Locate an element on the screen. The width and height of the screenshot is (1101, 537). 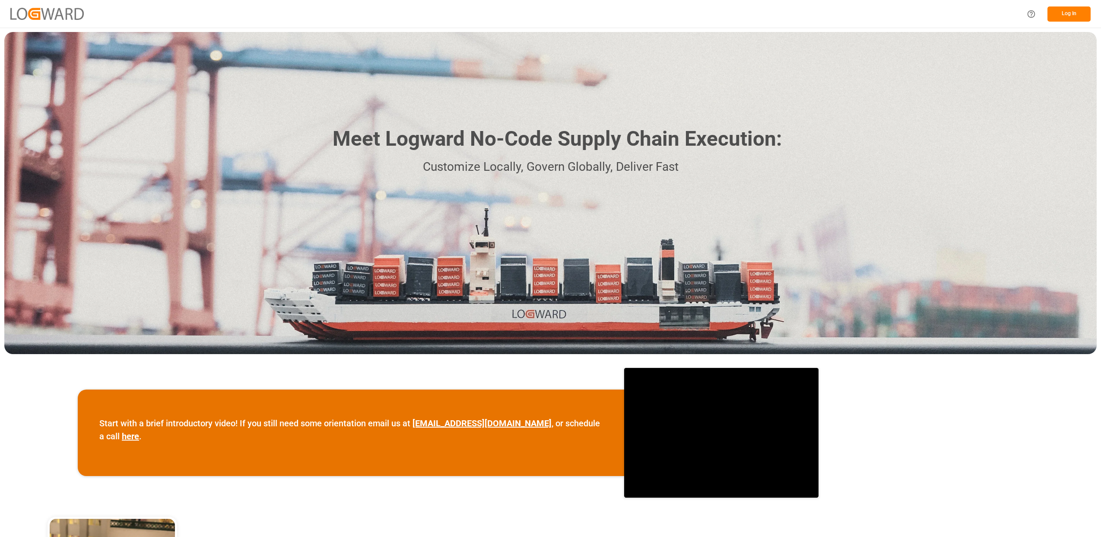
h1: Meet Logward No-Code Supply Chain Execution: is located at coordinates (557, 139).